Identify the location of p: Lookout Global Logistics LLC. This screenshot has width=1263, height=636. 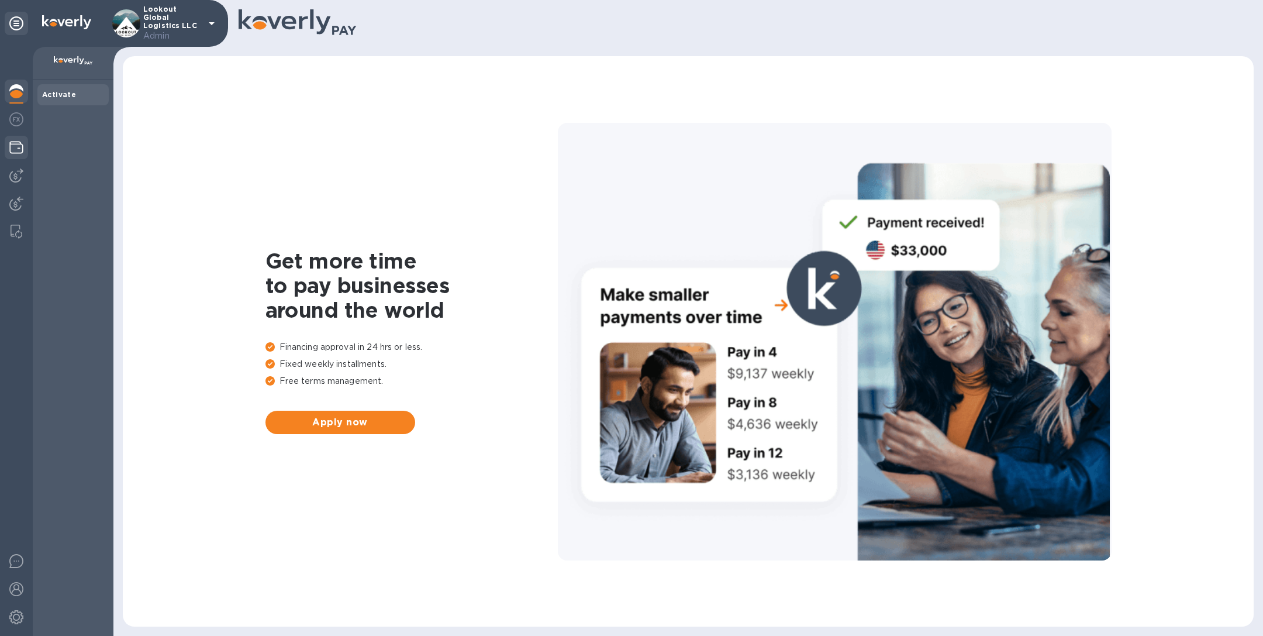
(173, 23).